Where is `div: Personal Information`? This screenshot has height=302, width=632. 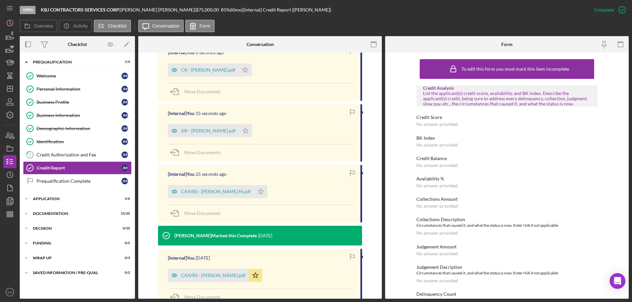
div: Personal Information is located at coordinates (79, 89).